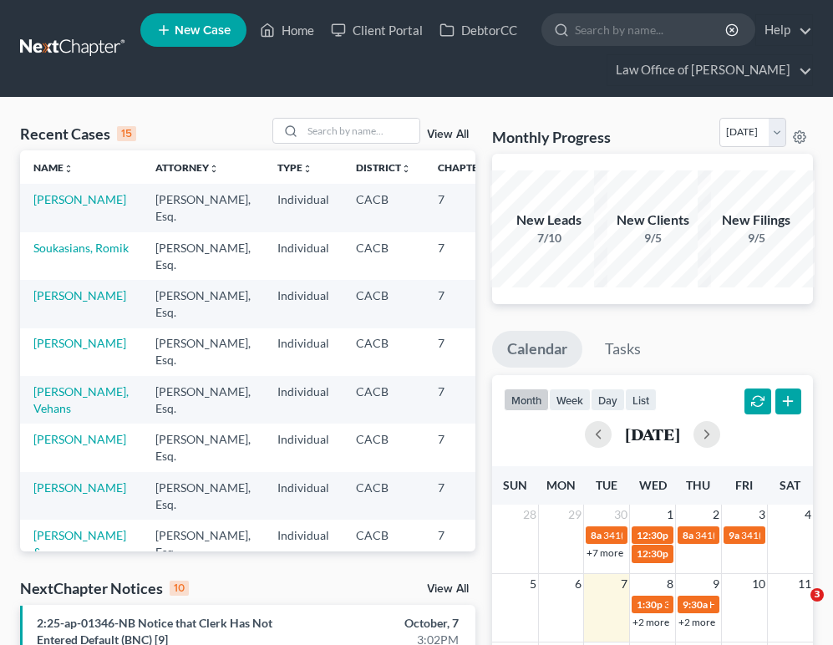  I want to click on span: Tue, so click(607, 485).